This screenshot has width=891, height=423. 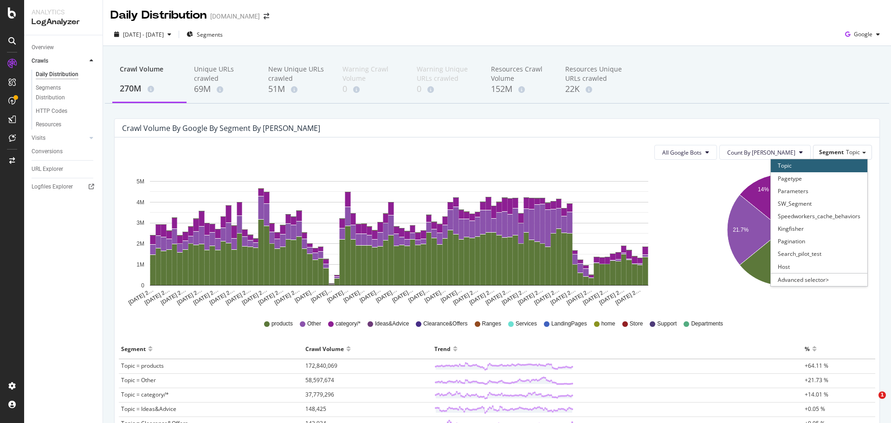 What do you see at coordinates (47, 169) in the screenshot?
I see `div: URL Explorer` at bounding box center [47, 169].